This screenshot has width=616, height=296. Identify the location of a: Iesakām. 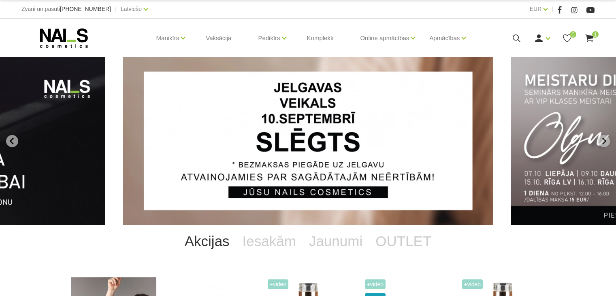
(270, 241).